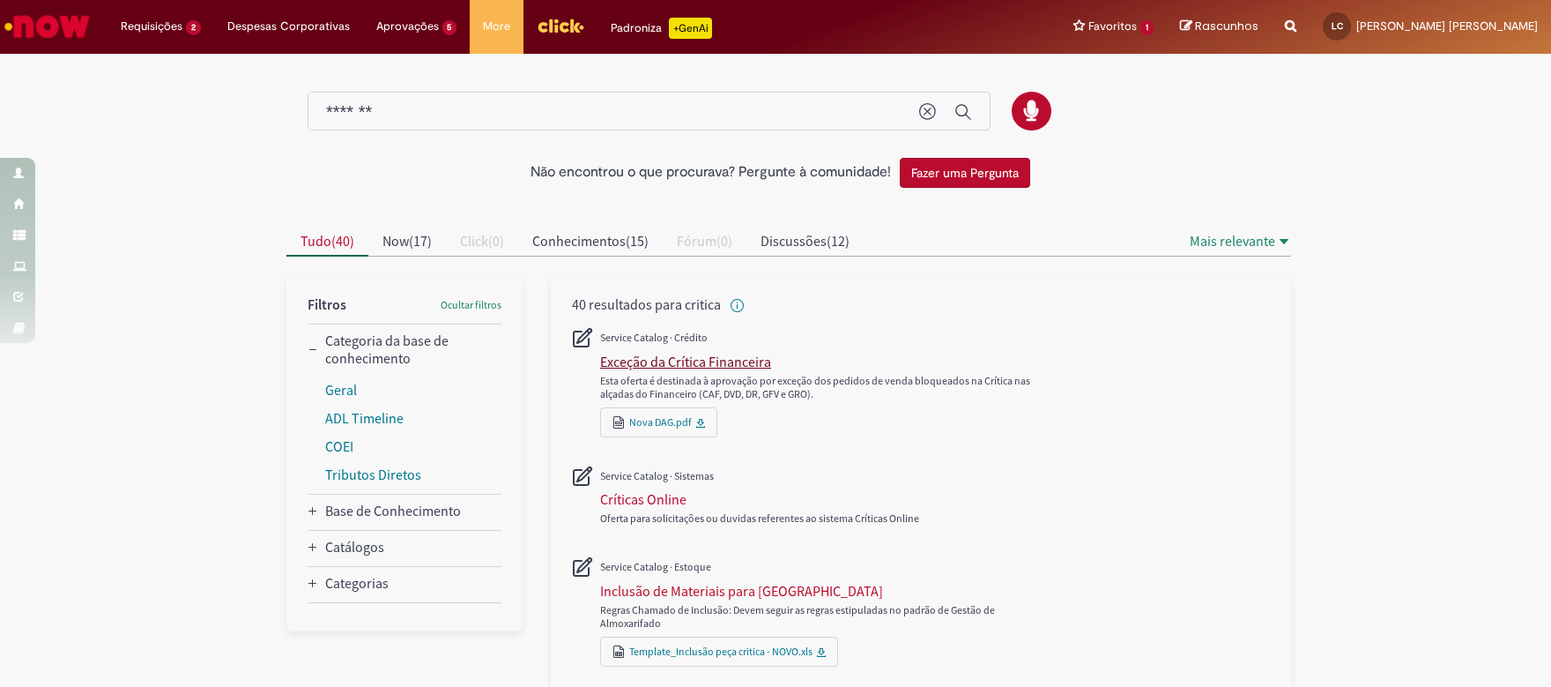 This screenshot has width=1551, height=687. I want to click on span: Aprovações, so click(407, 26).